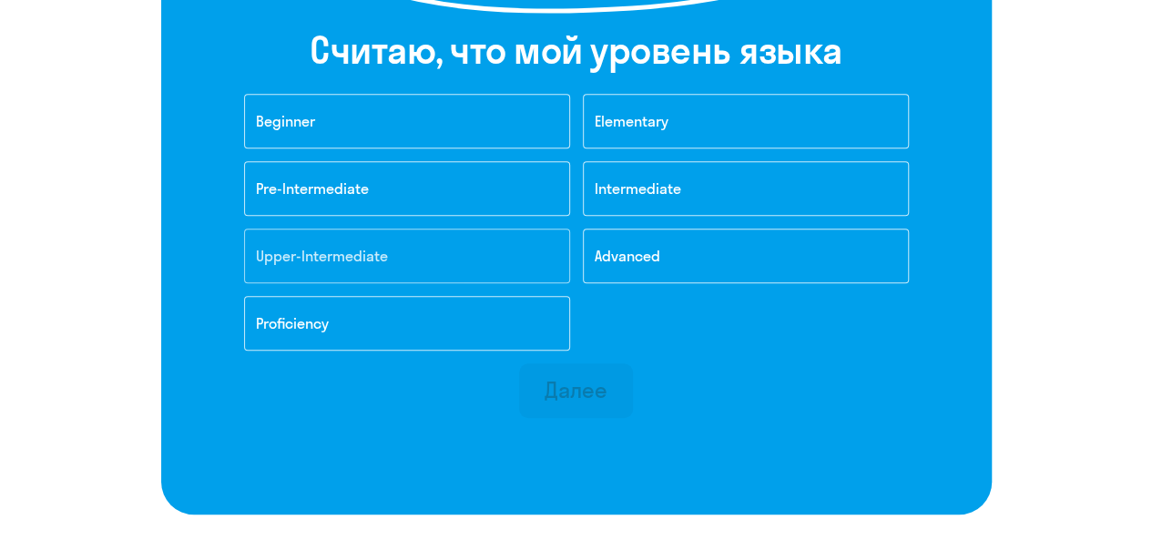 This screenshot has height=540, width=1152. Describe the element at coordinates (407, 121) in the screenshot. I see `button: Beginner` at that location.